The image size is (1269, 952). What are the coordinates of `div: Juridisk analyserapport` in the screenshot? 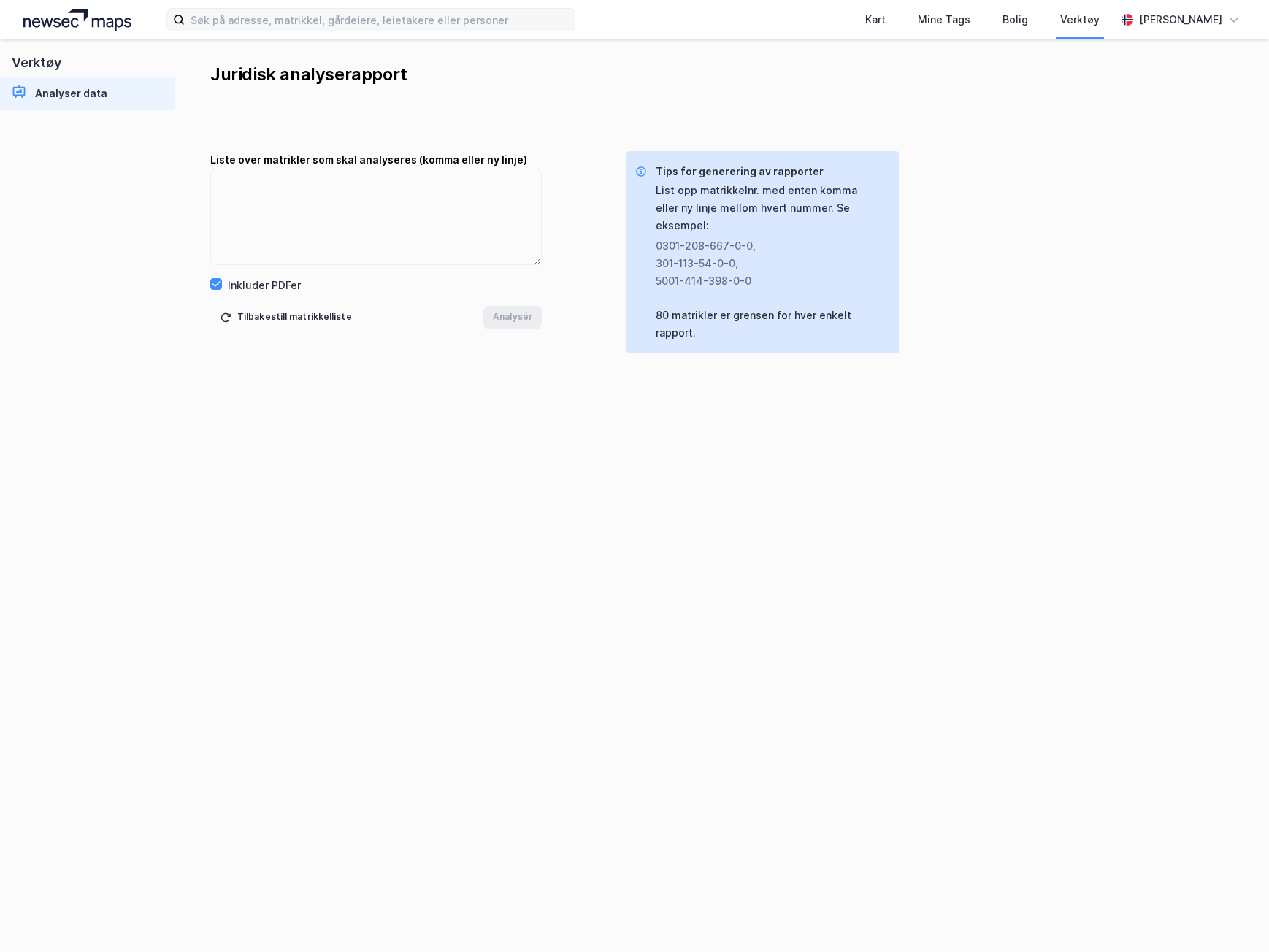 It's located at (722, 74).